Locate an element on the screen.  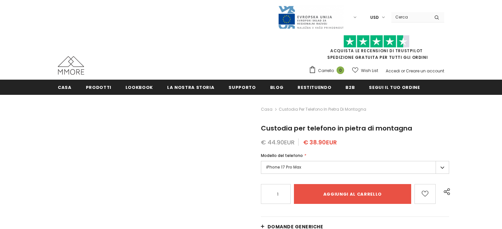
span: La nostra storia is located at coordinates (190, 87).